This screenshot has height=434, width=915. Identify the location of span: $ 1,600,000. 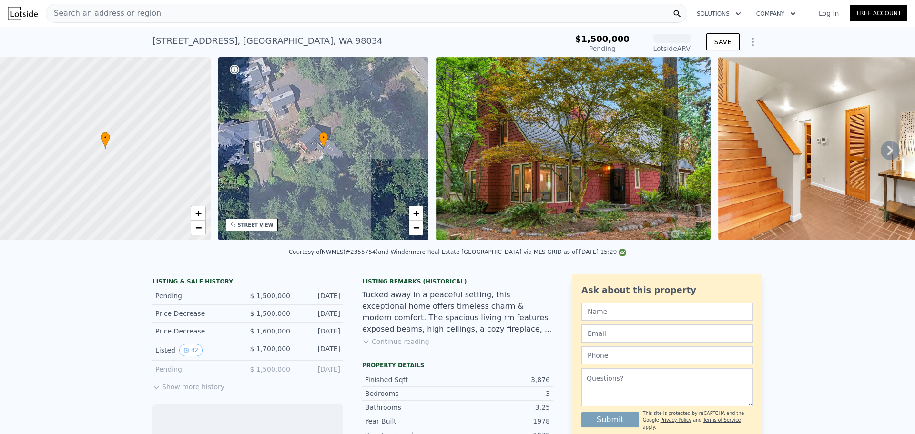
(270, 331).